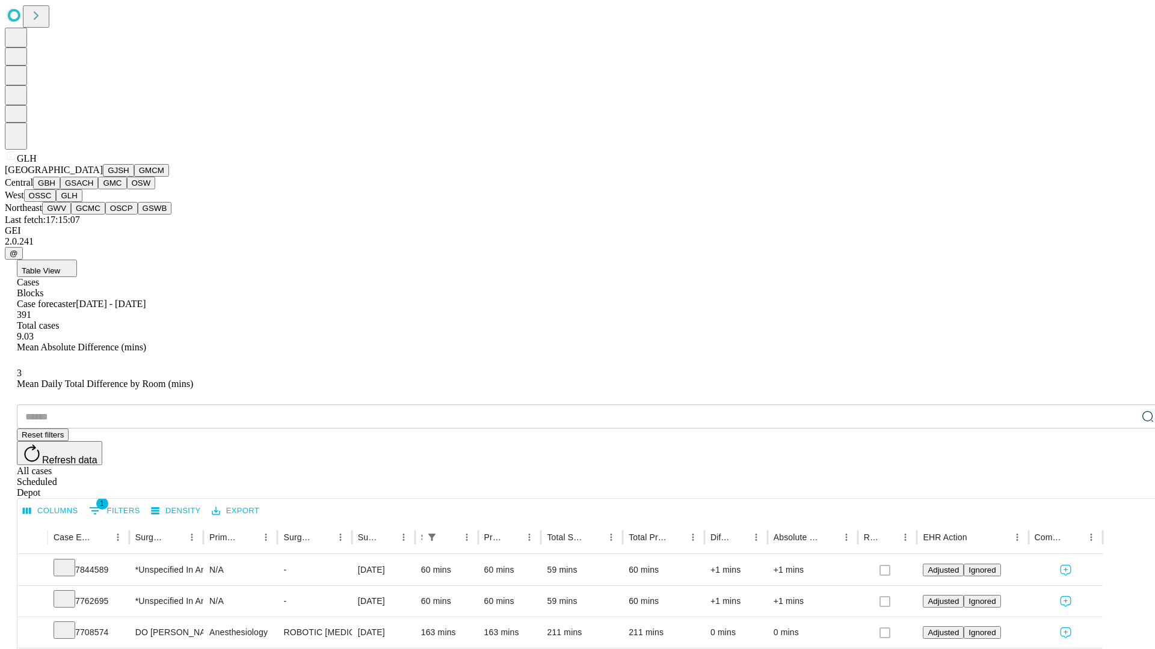  Describe the element at coordinates (14, 195) in the screenshot. I see `span: West` at that location.